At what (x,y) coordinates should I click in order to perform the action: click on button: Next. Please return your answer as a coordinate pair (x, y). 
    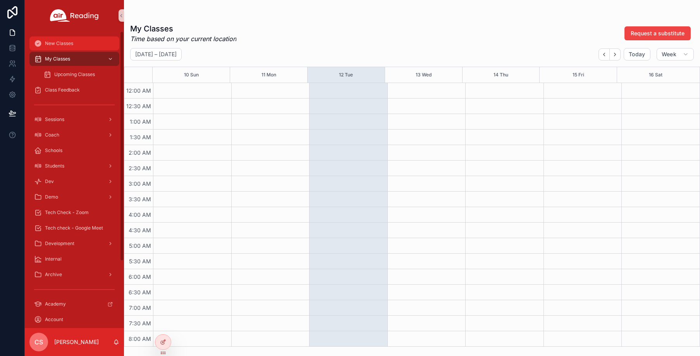
    Looking at the image, I should click on (615, 54).